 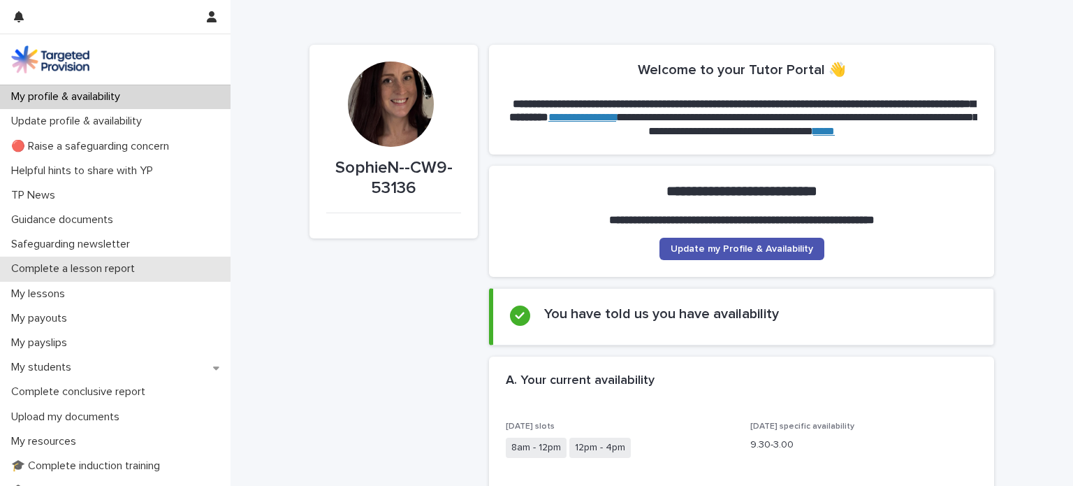 I want to click on p: 9.30-3.00, so click(x=864, y=444).